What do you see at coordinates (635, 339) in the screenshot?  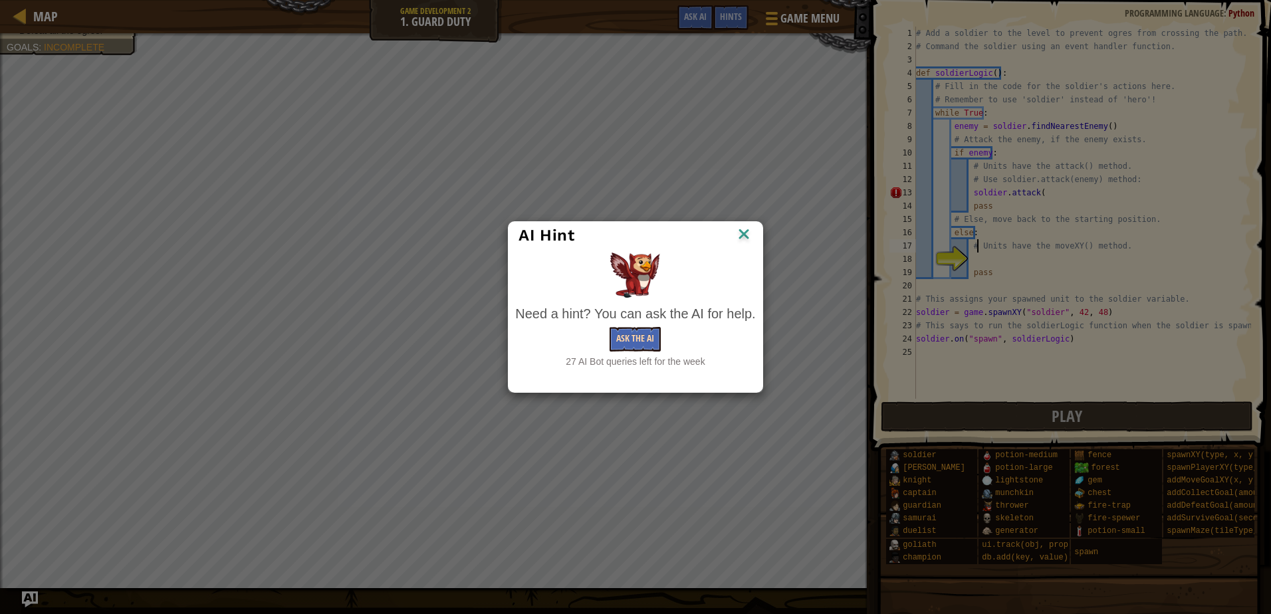 I see `button: Ask the AI` at bounding box center [635, 339].